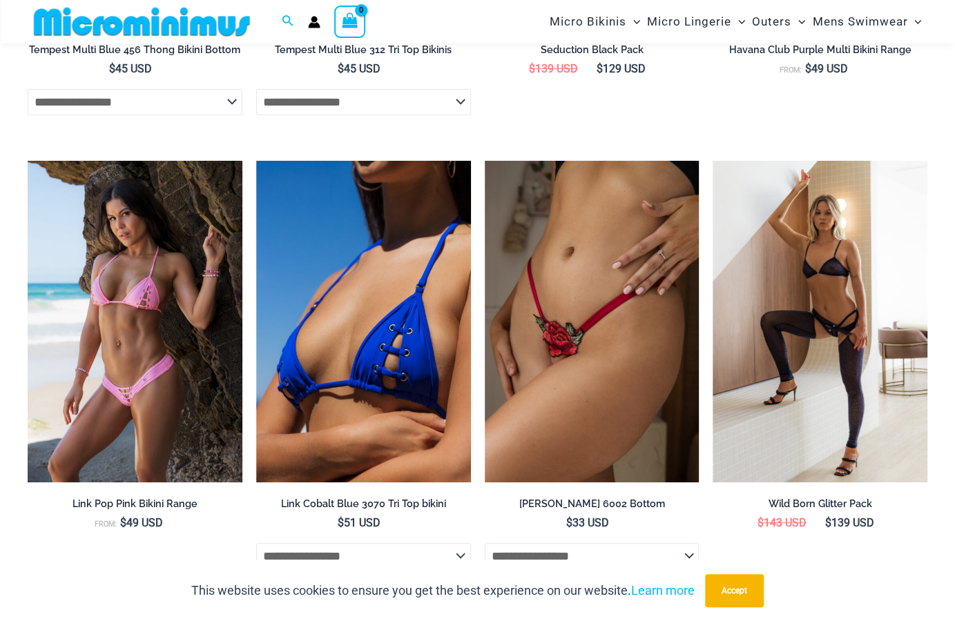 The width and height of the screenshot is (955, 621). I want to click on span: Mens Swimwear, so click(859, 21).